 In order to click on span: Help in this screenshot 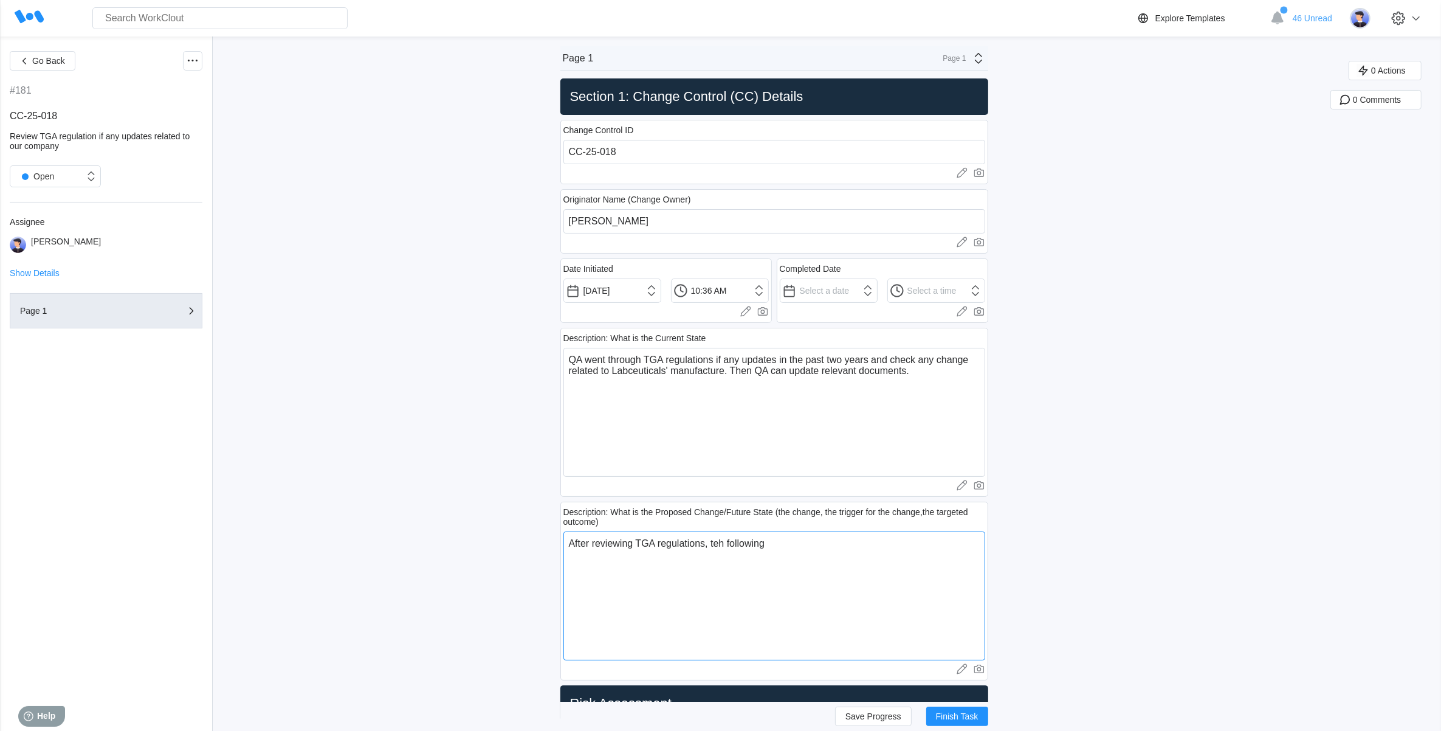, I will do `click(33, 15)`.